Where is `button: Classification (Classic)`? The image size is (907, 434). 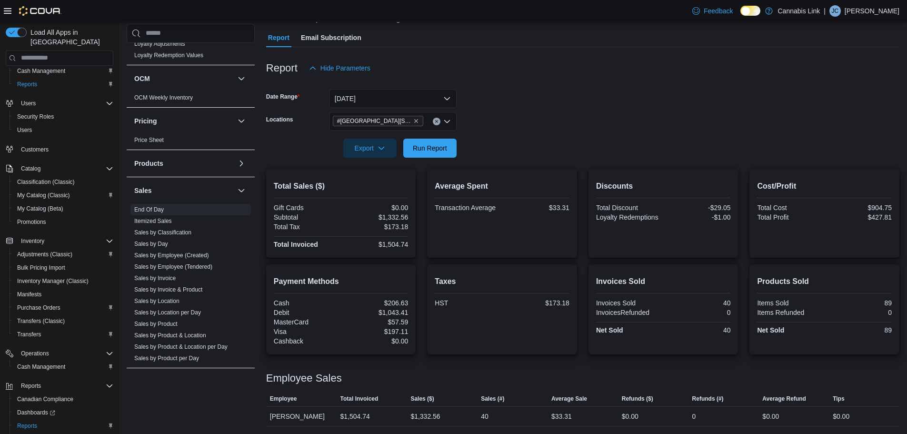 button: Classification (Classic) is located at coordinates (63, 182).